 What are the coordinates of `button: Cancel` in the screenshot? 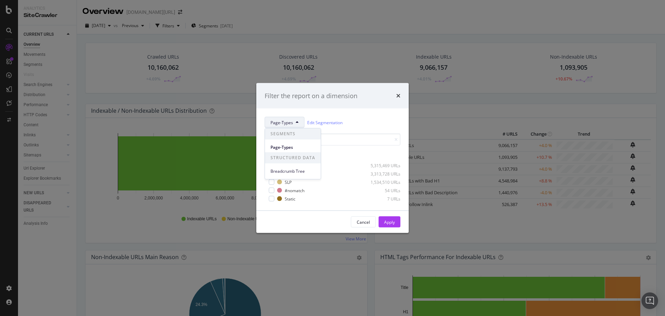 It's located at (363, 222).